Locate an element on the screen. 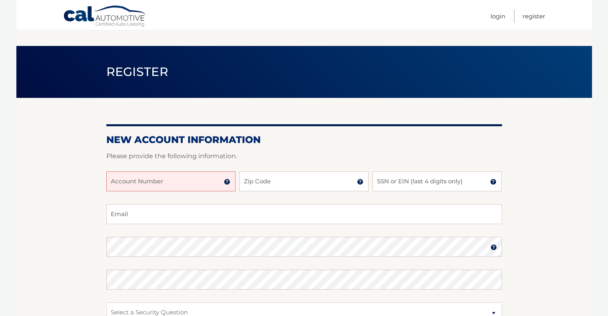 This screenshot has height=316, width=608. p: Please provide the following information. is located at coordinates (304, 156).